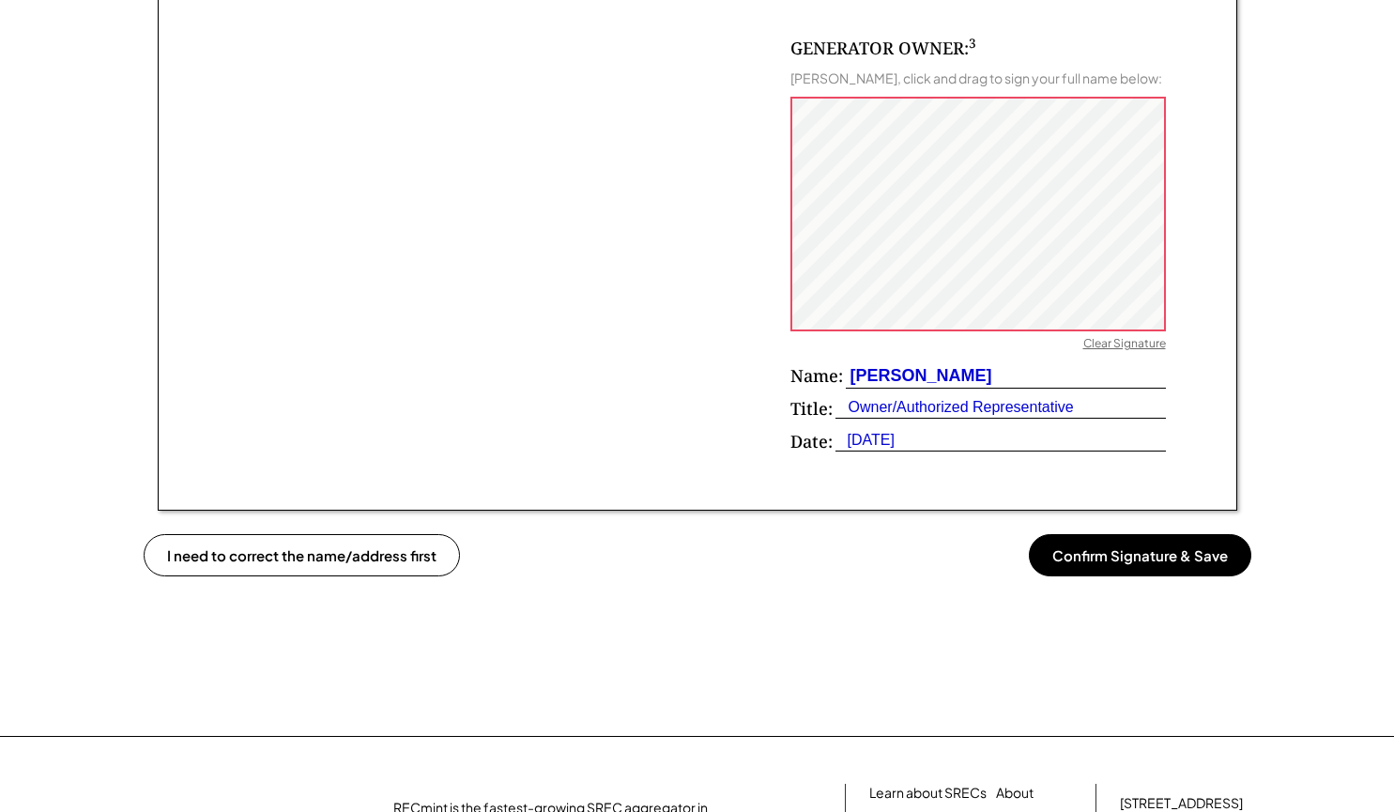 Image resolution: width=1394 pixels, height=812 pixels. What do you see at coordinates (817, 375) in the screenshot?
I see `div: Name:` at bounding box center [817, 375].